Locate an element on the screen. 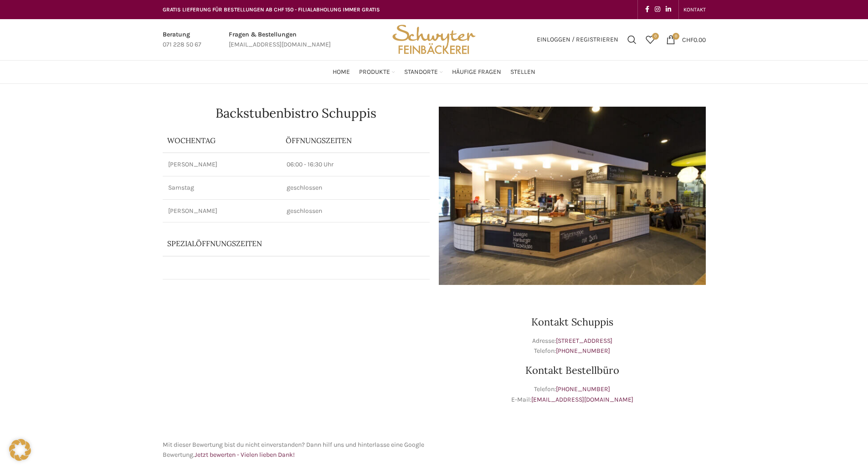 The image size is (868, 470). a: 0 is located at coordinates (650, 40).